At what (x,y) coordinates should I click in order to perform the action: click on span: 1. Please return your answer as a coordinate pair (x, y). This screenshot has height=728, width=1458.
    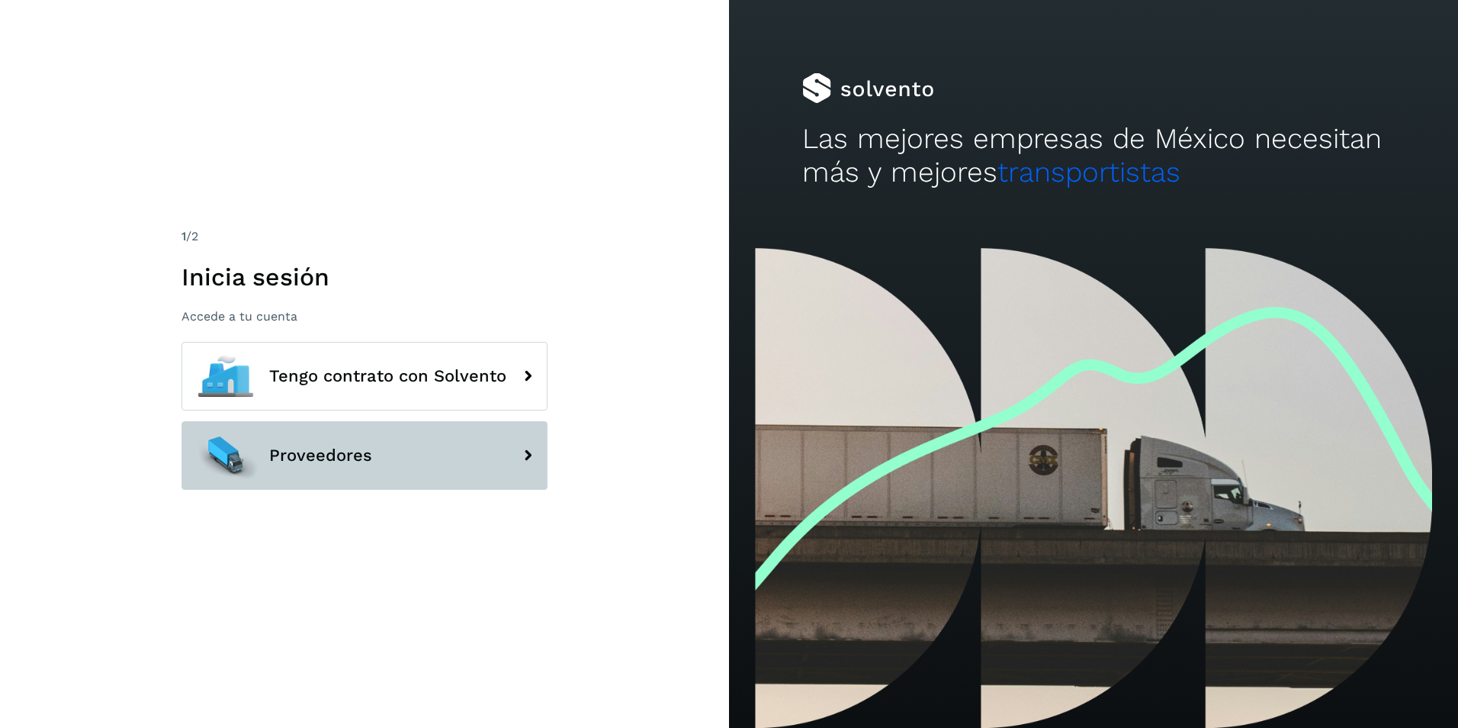
    Looking at the image, I should click on (184, 236).